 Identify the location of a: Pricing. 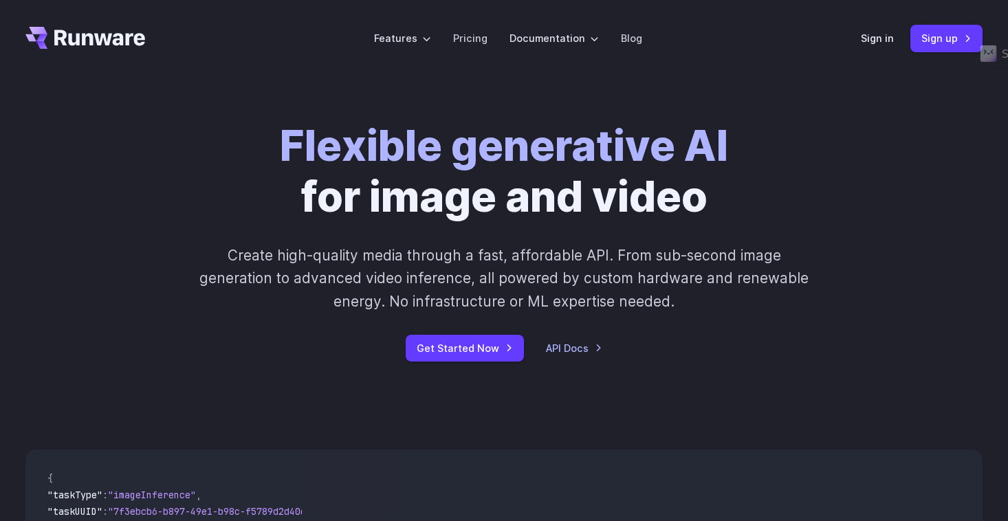
(470, 38).